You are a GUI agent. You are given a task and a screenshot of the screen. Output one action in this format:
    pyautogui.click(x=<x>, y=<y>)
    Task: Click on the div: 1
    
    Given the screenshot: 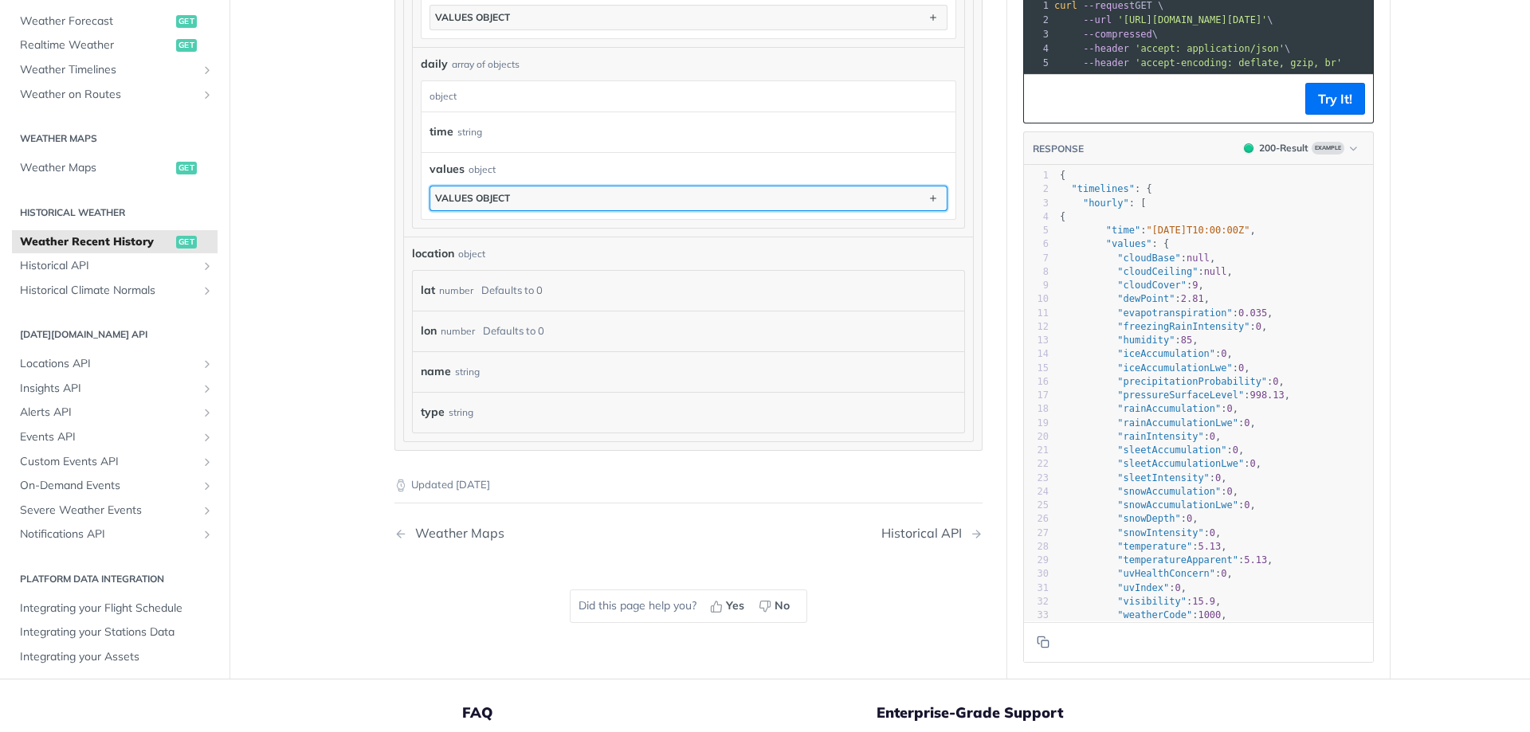 What is the action you would take?
    pyautogui.click(x=1036, y=175)
    